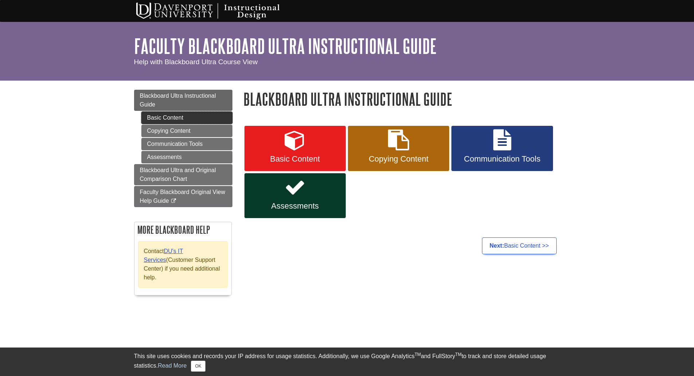 The image size is (694, 376). I want to click on a: Read More, so click(172, 365).